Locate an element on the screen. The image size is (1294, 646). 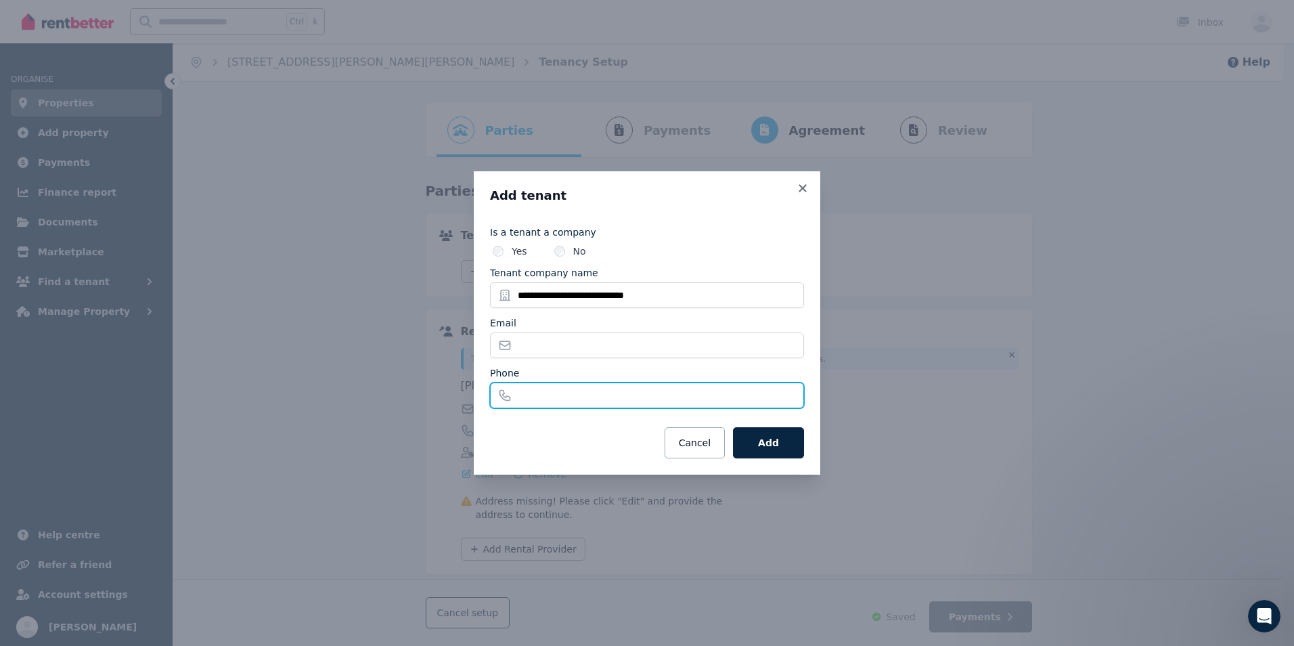
label: No is located at coordinates (579, 251).